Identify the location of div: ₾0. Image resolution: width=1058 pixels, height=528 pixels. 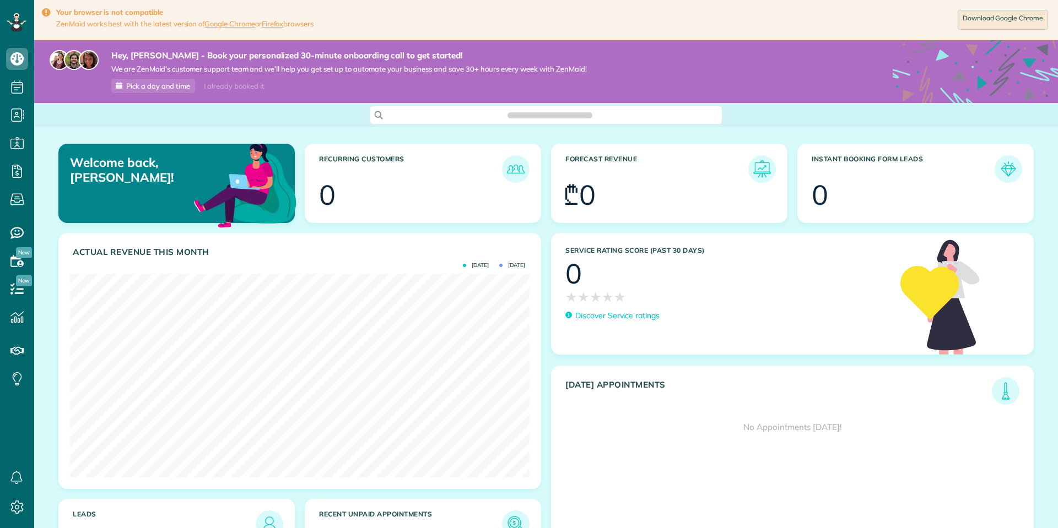
(580, 195).